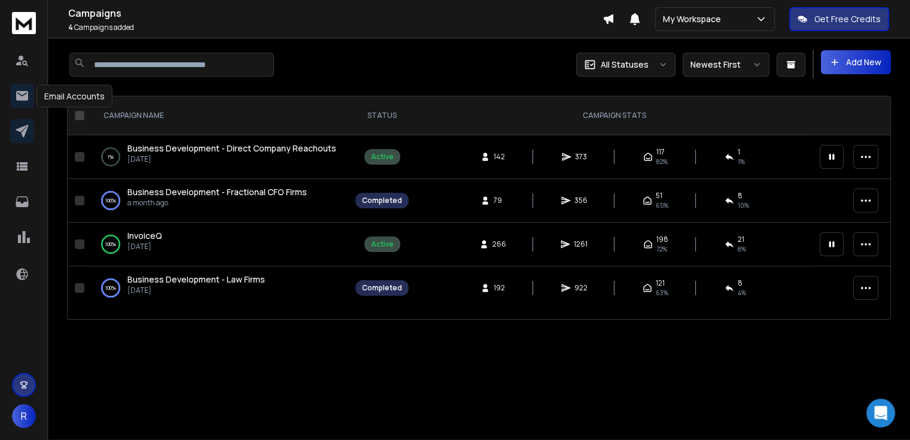  I want to click on span: 21, so click(741, 239).